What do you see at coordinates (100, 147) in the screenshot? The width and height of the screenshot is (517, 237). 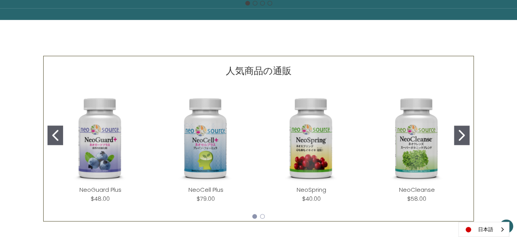 I see `div: NeoGuard Plus` at bounding box center [100, 147].